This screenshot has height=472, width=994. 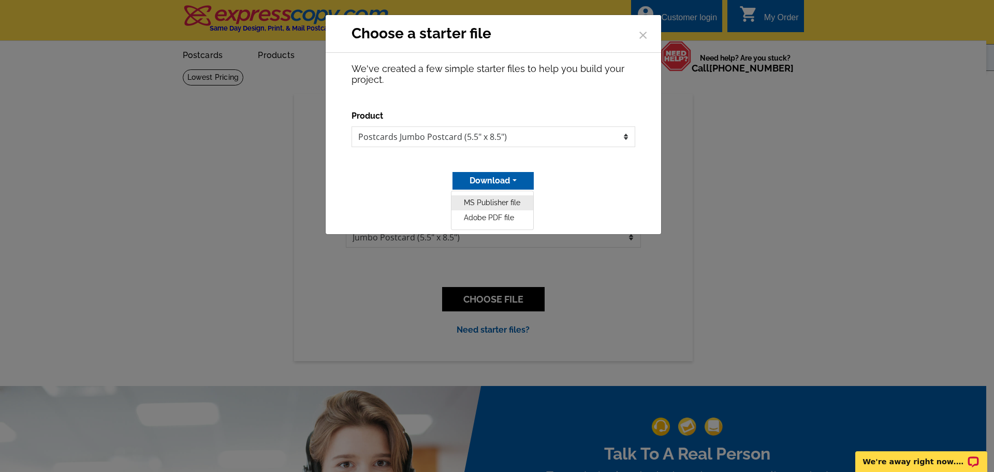 What do you see at coordinates (125, 22) in the screenshot?
I see `button: Open LiveChat chat widget` at bounding box center [125, 22].